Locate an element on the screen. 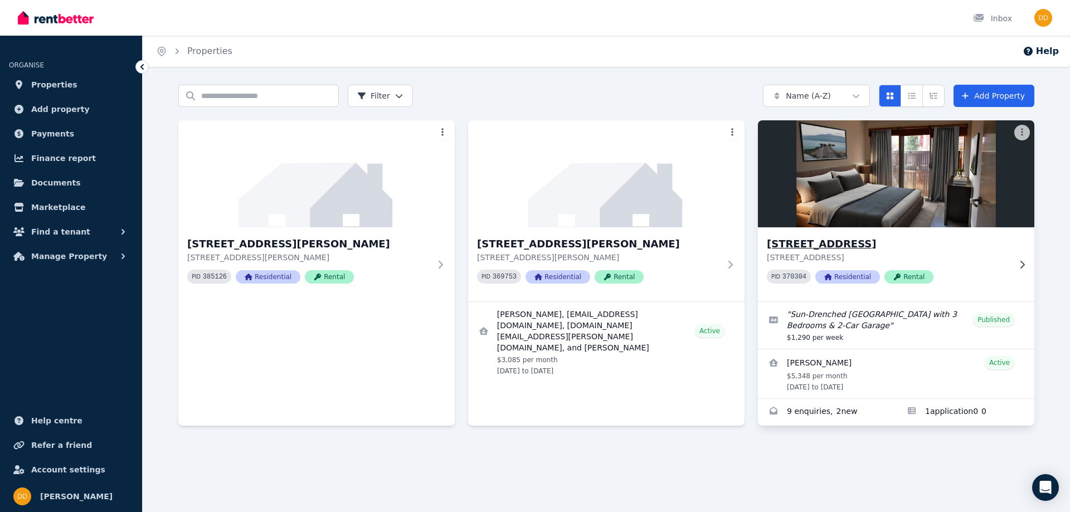 This screenshot has height=512, width=1070. span: Name (A-Z) is located at coordinates (808, 96).